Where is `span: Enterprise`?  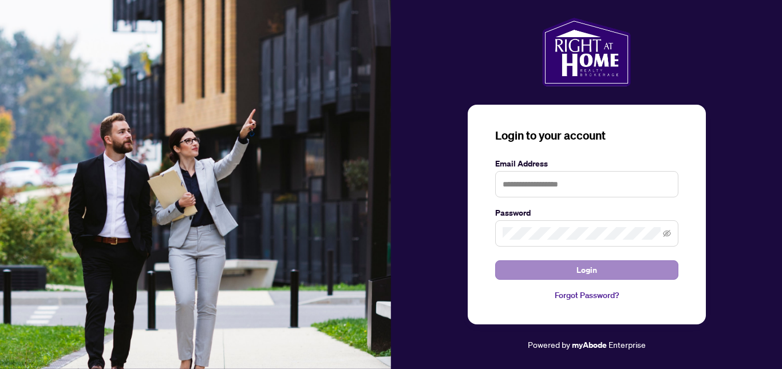 span: Enterprise is located at coordinates (627, 345).